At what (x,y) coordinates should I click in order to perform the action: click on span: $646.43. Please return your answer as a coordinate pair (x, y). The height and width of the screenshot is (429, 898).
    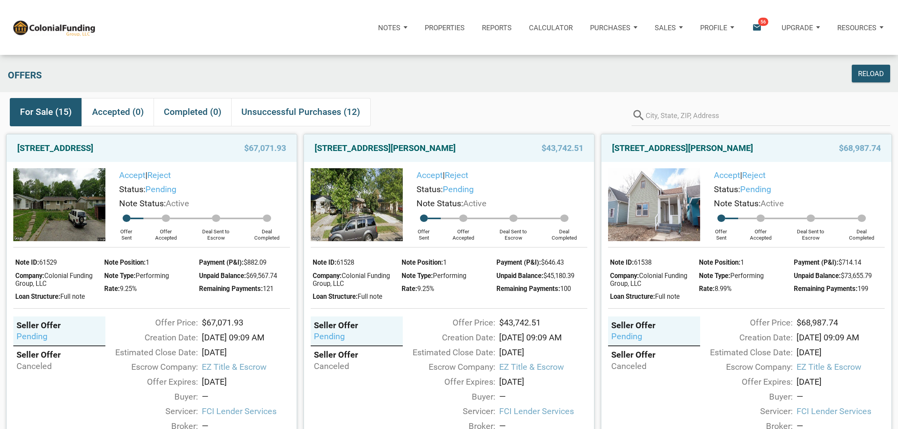
    Looking at the image, I should click on (552, 262).